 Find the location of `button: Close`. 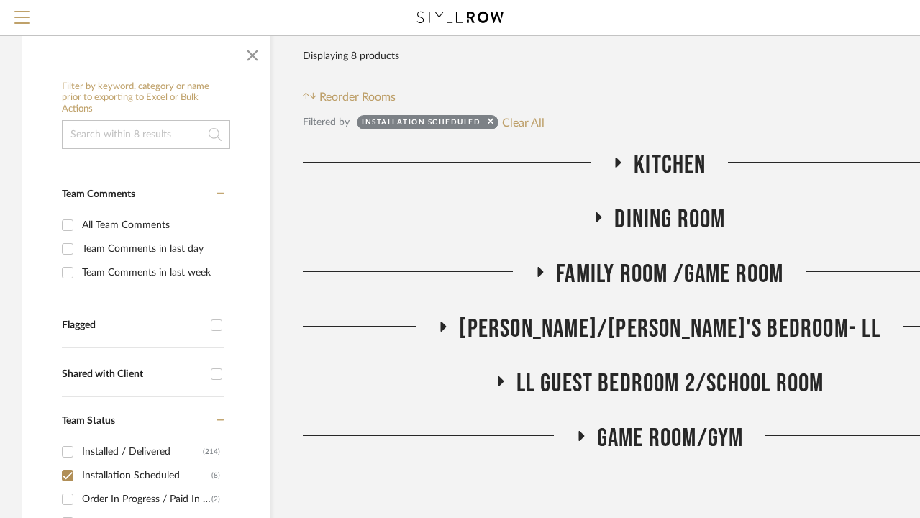

button: Close is located at coordinates (252, 53).